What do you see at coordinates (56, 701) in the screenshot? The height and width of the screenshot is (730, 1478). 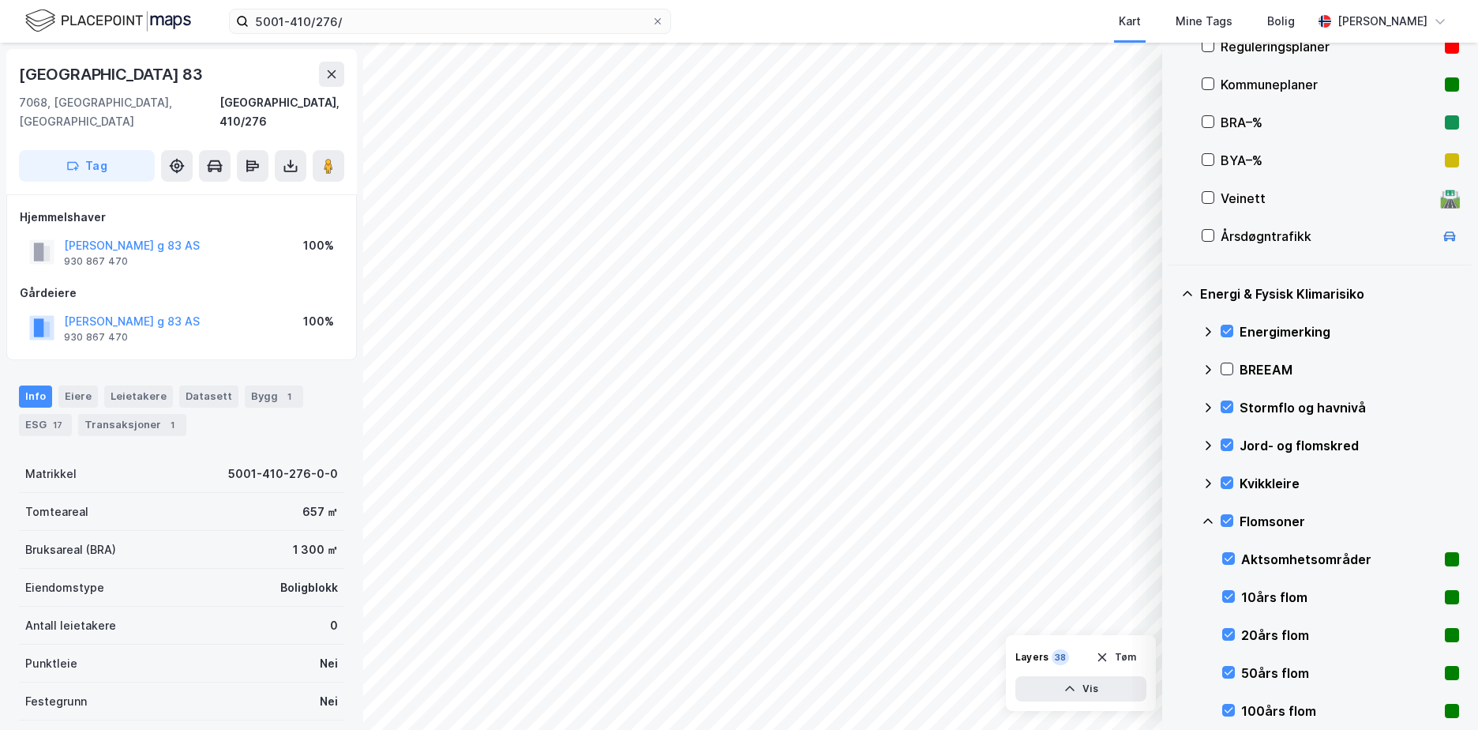 I see `div: Festegrunn` at bounding box center [56, 701].